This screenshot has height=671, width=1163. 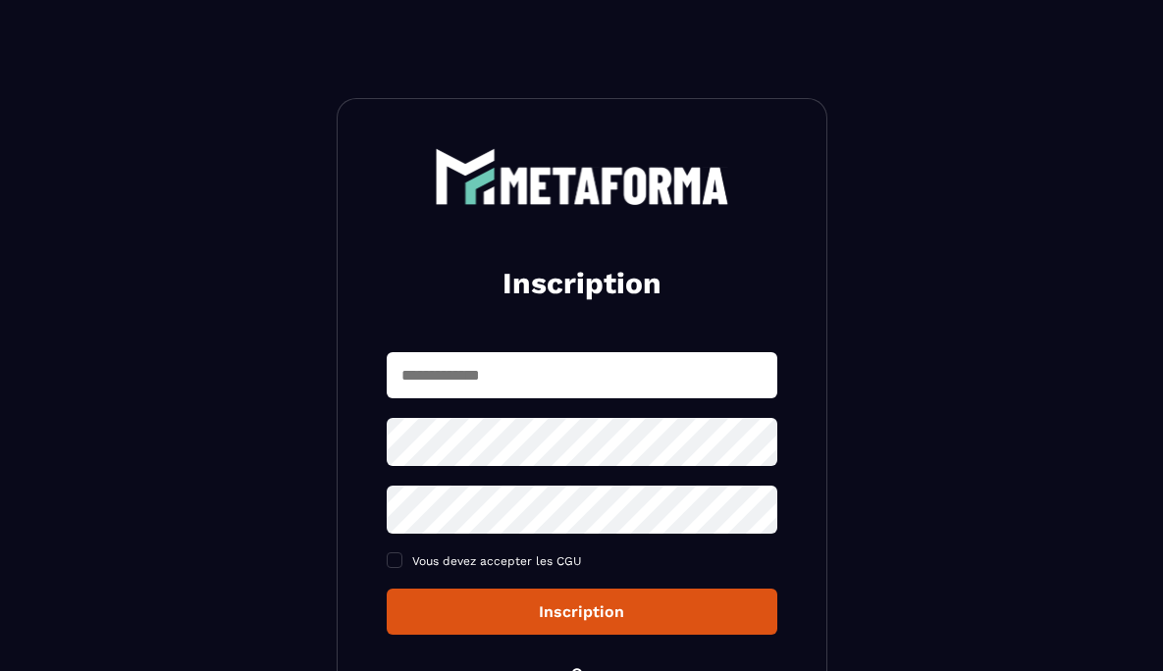 I want to click on button: Inscription, so click(x=582, y=611).